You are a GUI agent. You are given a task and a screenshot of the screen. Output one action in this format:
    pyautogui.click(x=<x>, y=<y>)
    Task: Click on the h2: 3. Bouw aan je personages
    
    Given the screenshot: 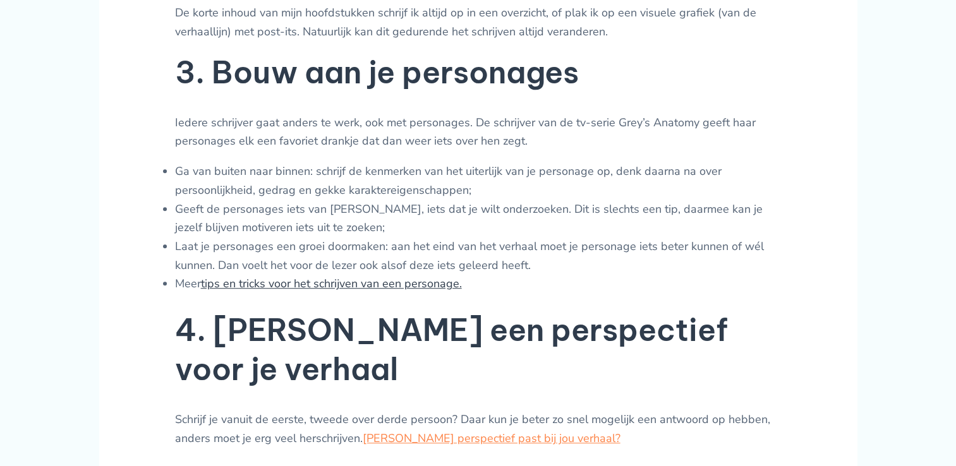 What is the action you would take?
    pyautogui.click(x=478, y=73)
    